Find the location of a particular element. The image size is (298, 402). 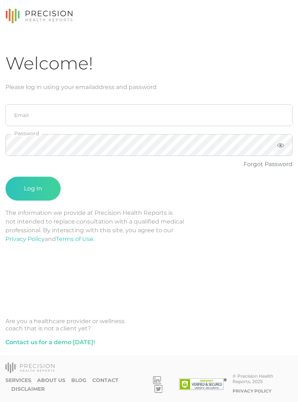

a: Forgot Password is located at coordinates (268, 164).